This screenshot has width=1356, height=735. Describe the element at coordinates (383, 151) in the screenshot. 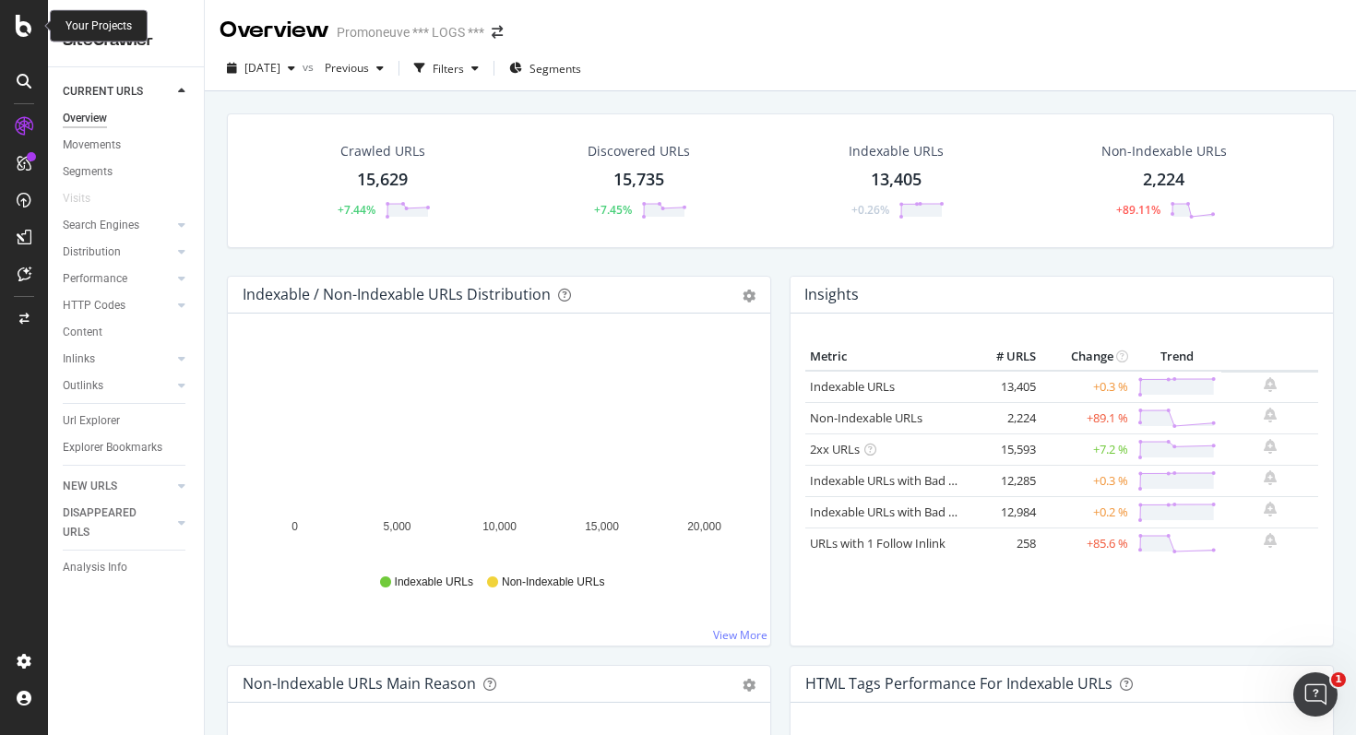

I see `div: Crawled URLs` at that location.